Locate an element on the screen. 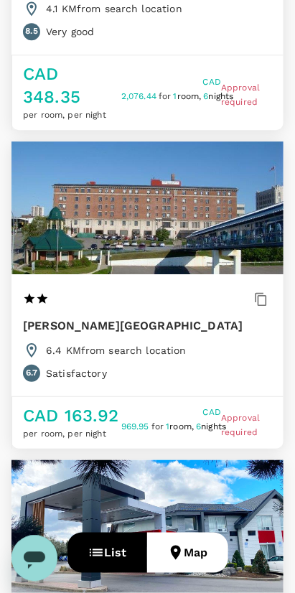 The image size is (295, 593). p: Very good is located at coordinates (70, 32).